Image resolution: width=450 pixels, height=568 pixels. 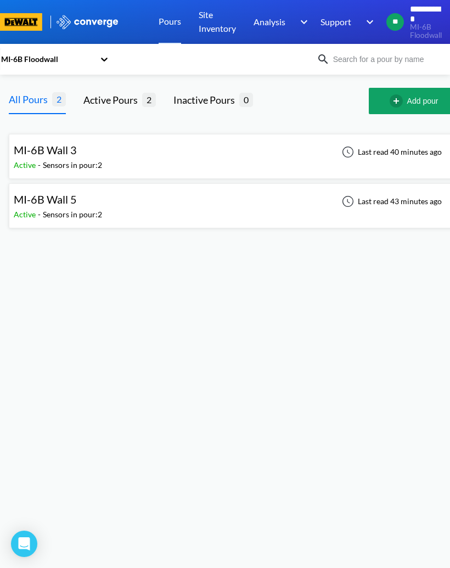 What do you see at coordinates (336, 21) in the screenshot?
I see `span: Support` at bounding box center [336, 21].